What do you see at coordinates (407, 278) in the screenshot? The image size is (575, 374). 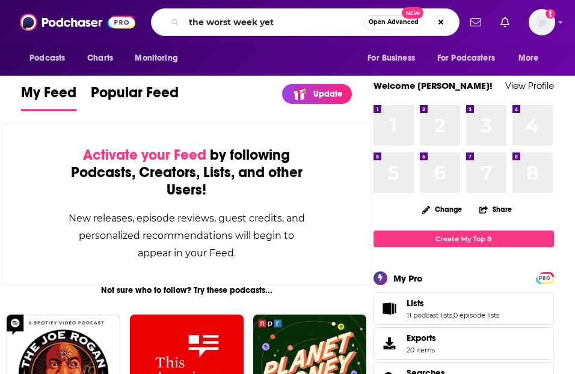 I see `div: My Pro` at bounding box center [407, 278].